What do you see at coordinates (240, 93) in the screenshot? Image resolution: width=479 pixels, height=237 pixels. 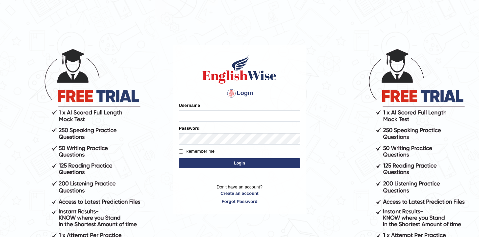 I see `h4: Login` at bounding box center [240, 93].